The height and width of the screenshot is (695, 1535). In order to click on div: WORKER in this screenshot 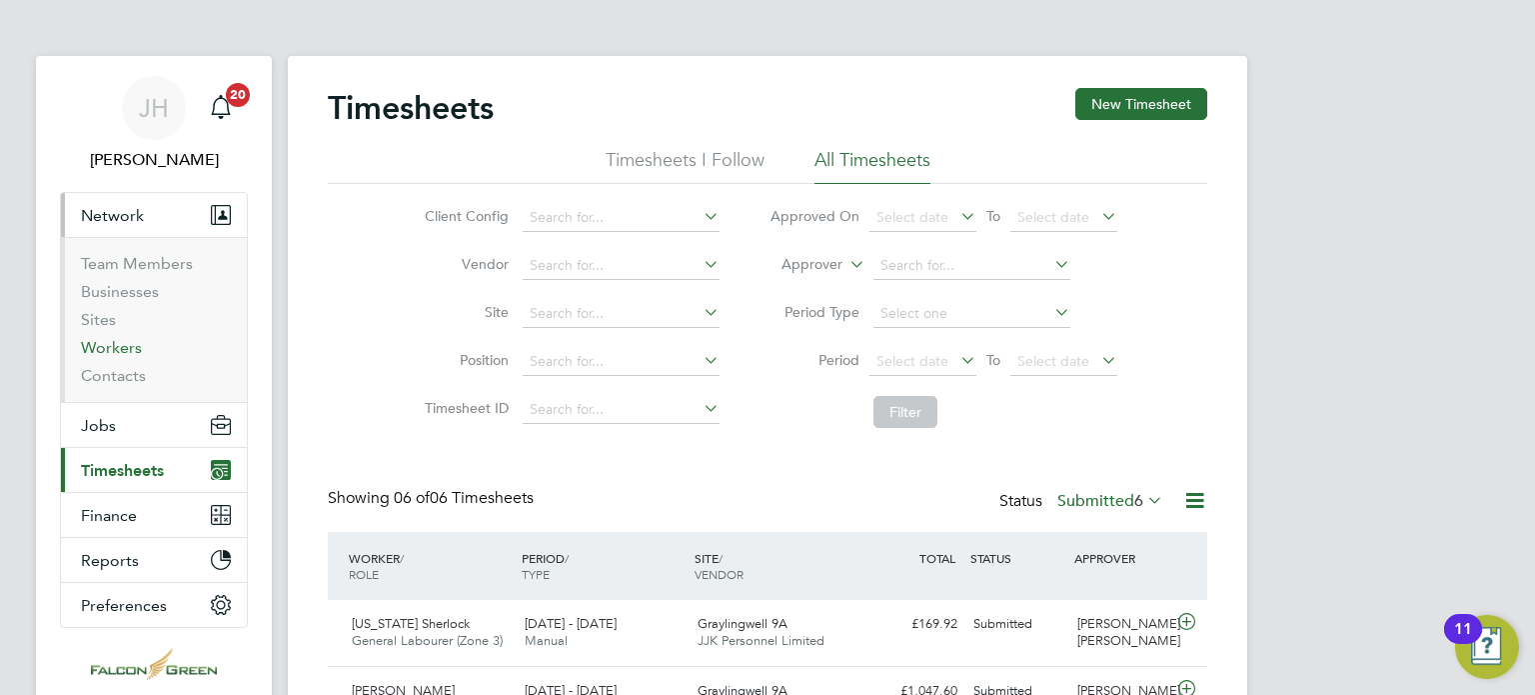, I will do `click(430, 566)`.